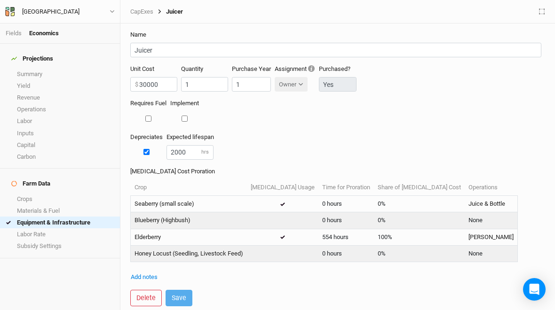 The image size is (555, 310). I want to click on a: Seaberry (small scale), so click(164, 204).